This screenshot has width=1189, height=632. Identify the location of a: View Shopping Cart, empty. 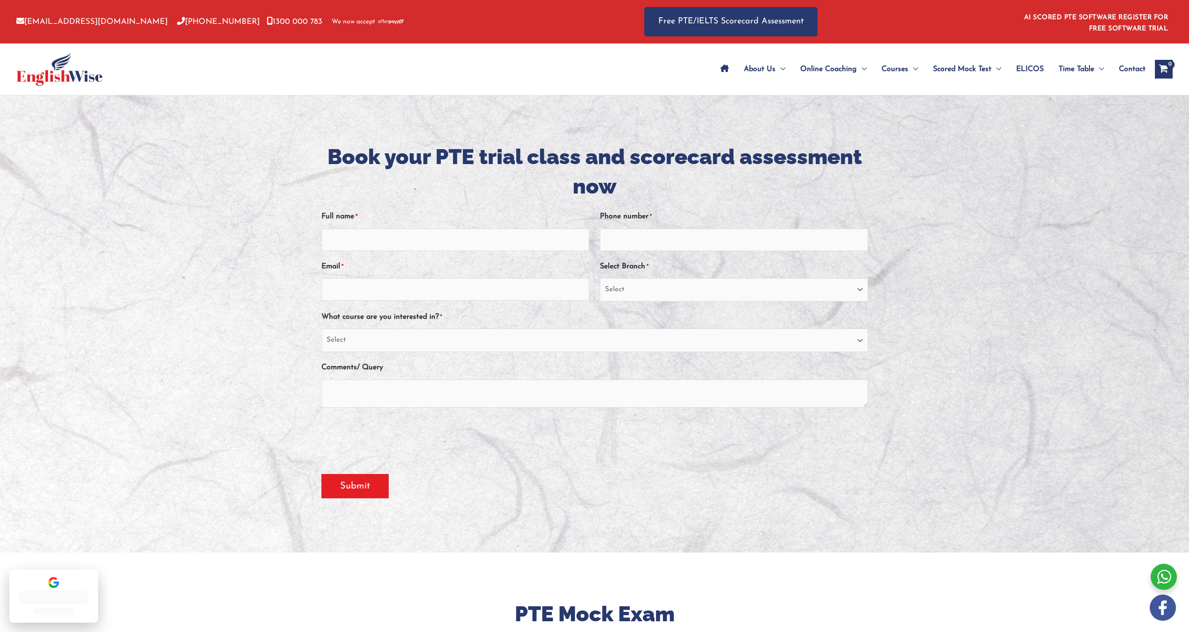
(1164, 69).